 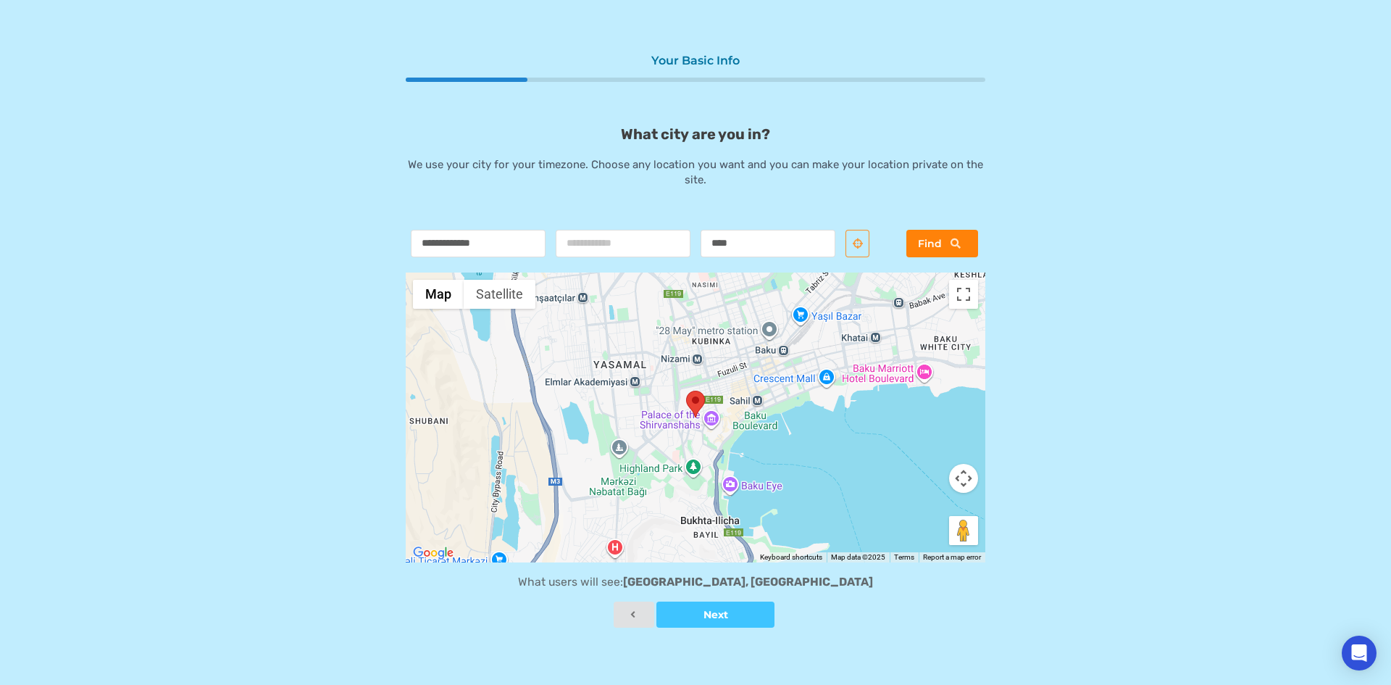 I want to click on button: Toggle fullscreen view, so click(x=964, y=294).